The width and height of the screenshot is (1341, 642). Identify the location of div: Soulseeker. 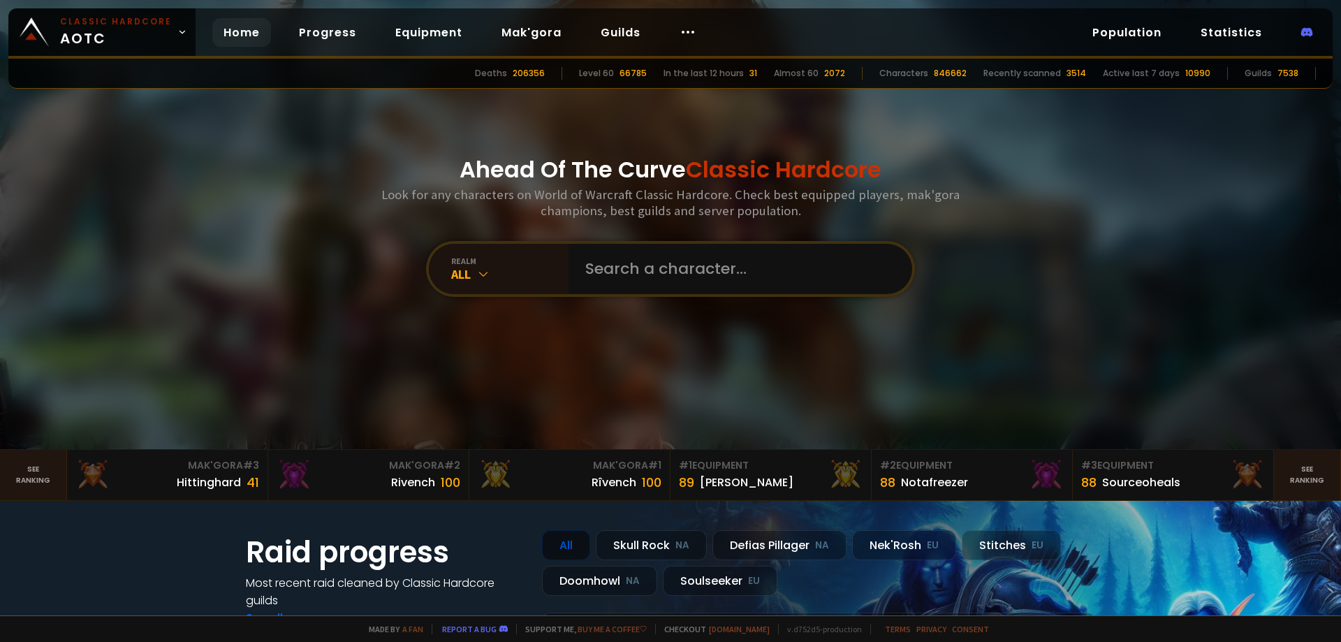
(720, 580).